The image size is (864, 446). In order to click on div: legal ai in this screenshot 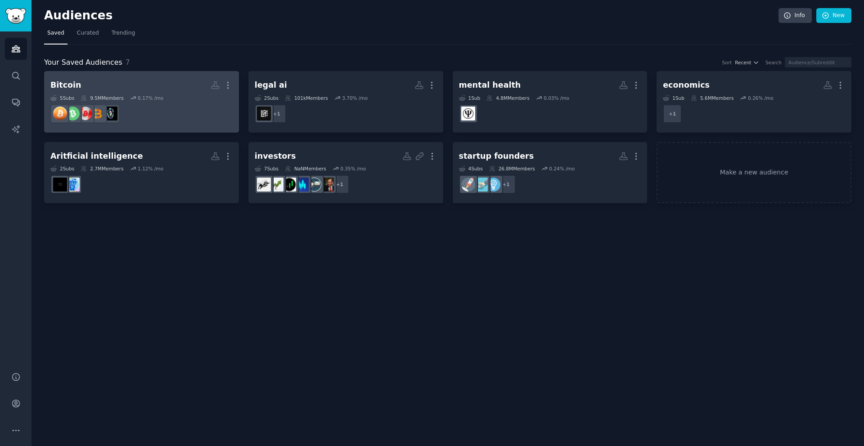, I will do `click(271, 85)`.